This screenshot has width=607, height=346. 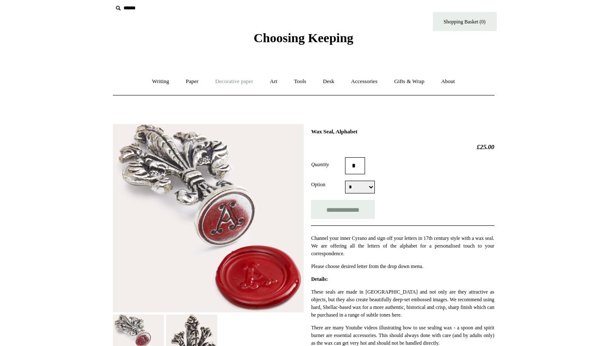 I want to click on a: Shopping Basket (0), so click(x=465, y=21).